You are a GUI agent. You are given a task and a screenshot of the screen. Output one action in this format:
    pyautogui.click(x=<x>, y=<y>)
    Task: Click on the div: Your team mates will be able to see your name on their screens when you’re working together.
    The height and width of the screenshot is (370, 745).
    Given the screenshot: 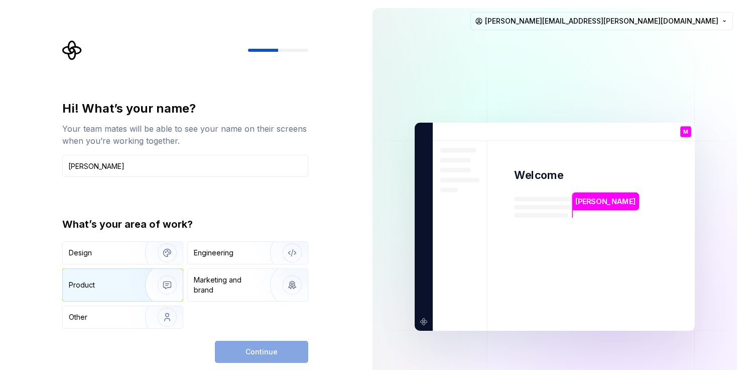 What is the action you would take?
    pyautogui.click(x=185, y=135)
    